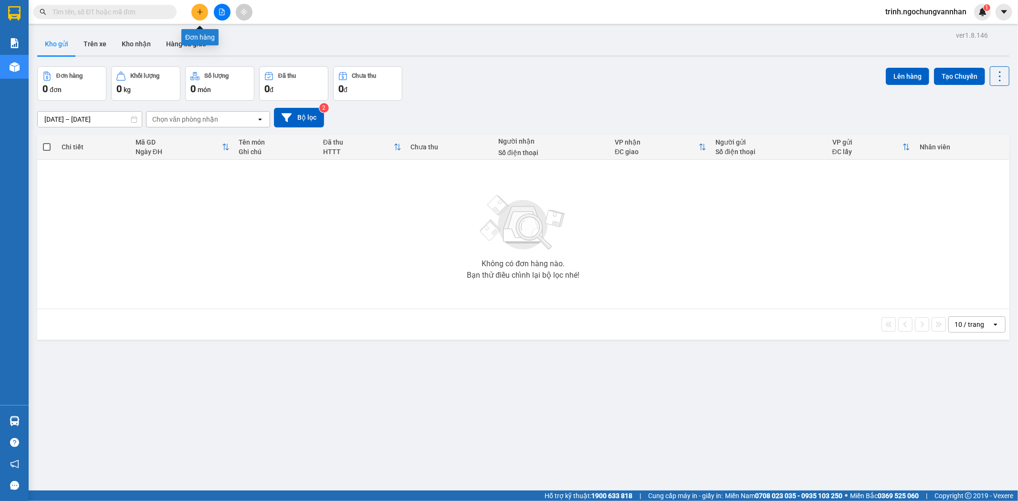  What do you see at coordinates (784, 496) in the screenshot?
I see `span: Miền Nam` at bounding box center [784, 496].